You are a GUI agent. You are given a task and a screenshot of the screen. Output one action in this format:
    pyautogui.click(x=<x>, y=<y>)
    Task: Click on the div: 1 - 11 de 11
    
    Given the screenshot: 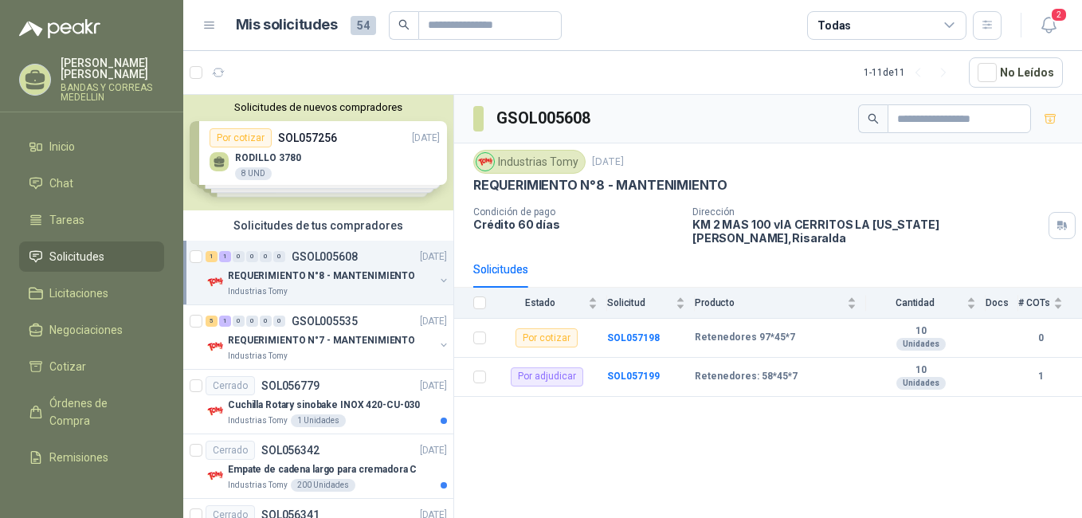 What is the action you would take?
    pyautogui.click(x=910, y=73)
    